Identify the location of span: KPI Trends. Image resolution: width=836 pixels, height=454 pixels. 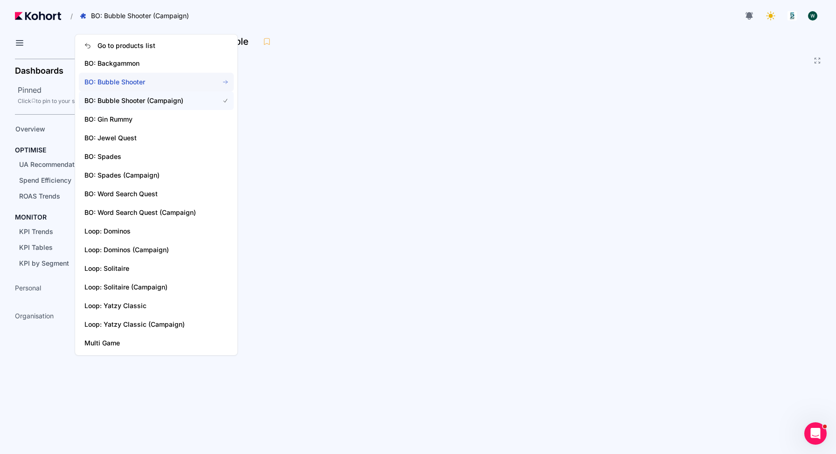
(36, 231).